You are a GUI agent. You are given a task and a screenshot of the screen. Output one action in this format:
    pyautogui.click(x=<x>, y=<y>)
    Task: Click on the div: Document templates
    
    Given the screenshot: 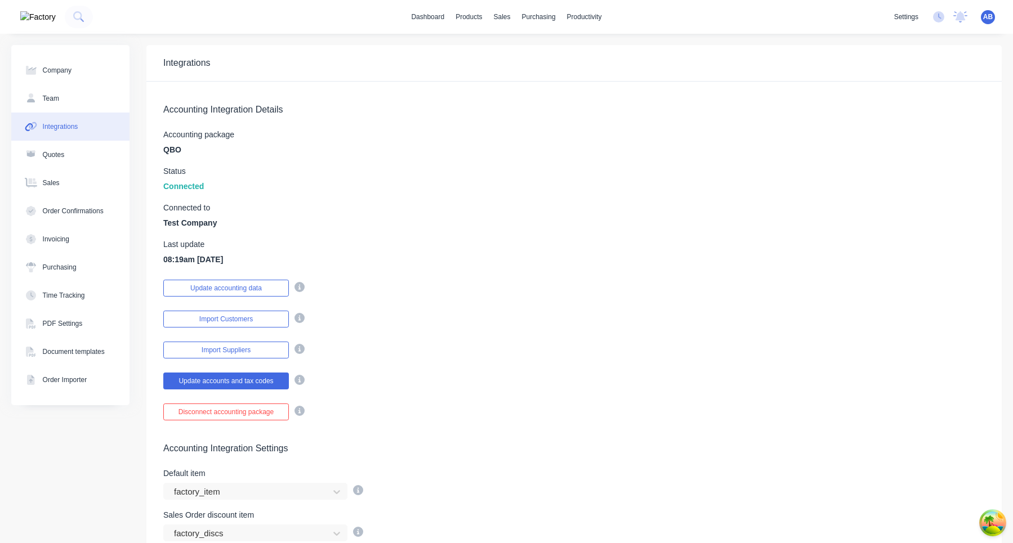 What is the action you would take?
    pyautogui.click(x=74, y=352)
    